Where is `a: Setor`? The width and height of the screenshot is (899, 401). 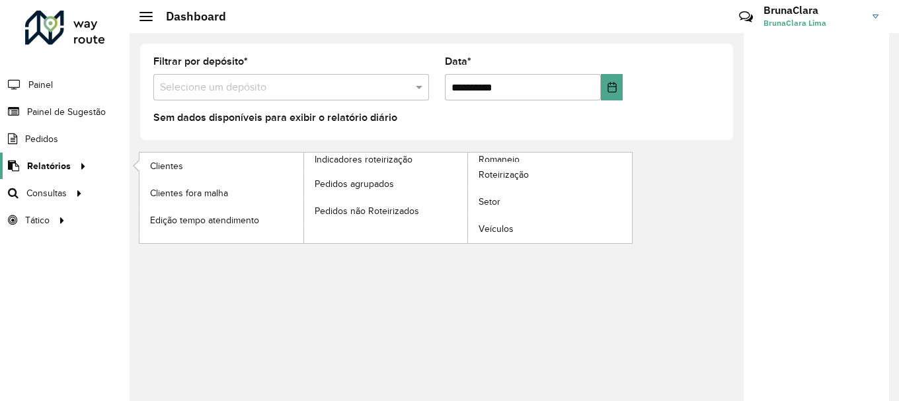
a: Setor is located at coordinates (550, 202).